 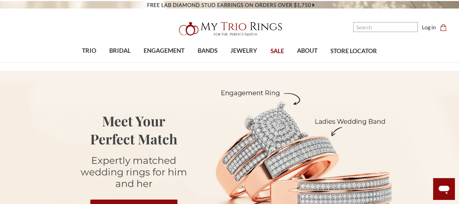 What do you see at coordinates (277, 51) in the screenshot?
I see `a: SALE` at bounding box center [277, 51].